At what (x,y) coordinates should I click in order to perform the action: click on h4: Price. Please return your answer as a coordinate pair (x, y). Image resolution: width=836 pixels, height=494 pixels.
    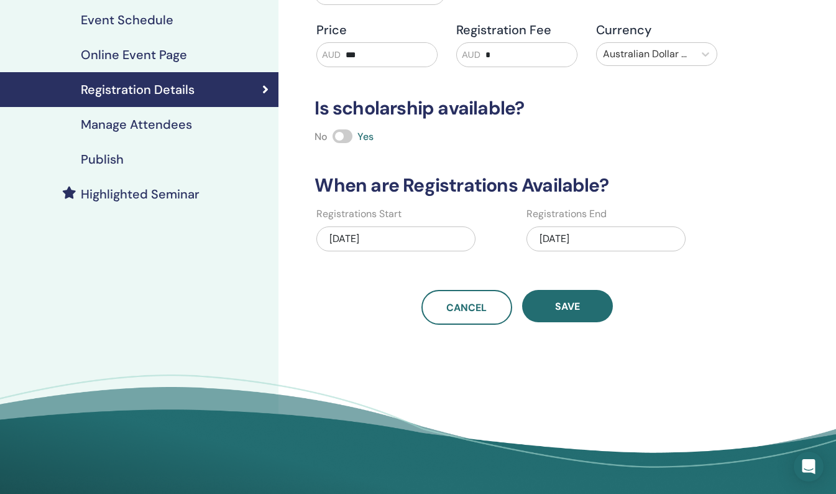
    Looking at the image, I should click on (377, 30).